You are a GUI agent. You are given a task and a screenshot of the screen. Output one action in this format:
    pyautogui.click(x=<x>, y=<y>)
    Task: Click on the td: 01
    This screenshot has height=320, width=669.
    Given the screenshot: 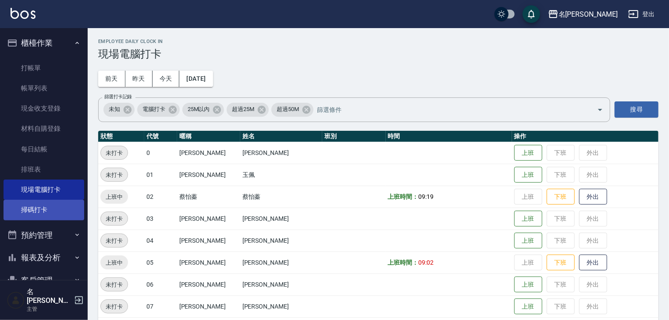 What is the action you would take?
    pyautogui.click(x=161, y=175)
    